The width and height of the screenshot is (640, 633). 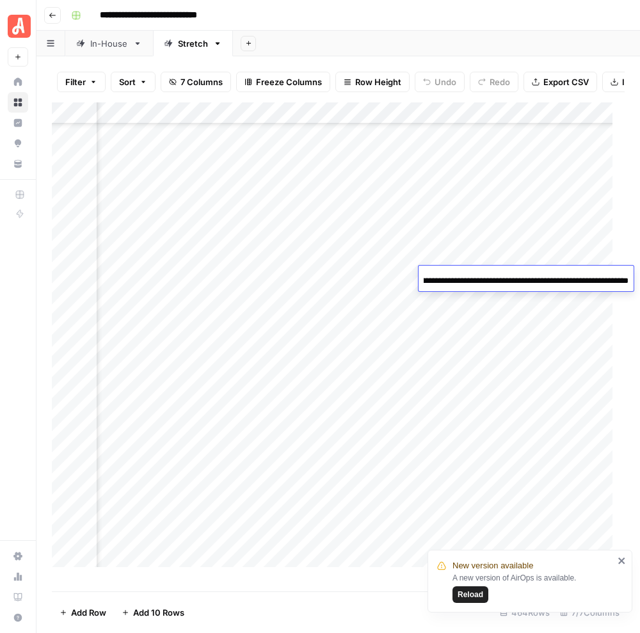 I want to click on span: Add 10 Rows, so click(x=159, y=612).